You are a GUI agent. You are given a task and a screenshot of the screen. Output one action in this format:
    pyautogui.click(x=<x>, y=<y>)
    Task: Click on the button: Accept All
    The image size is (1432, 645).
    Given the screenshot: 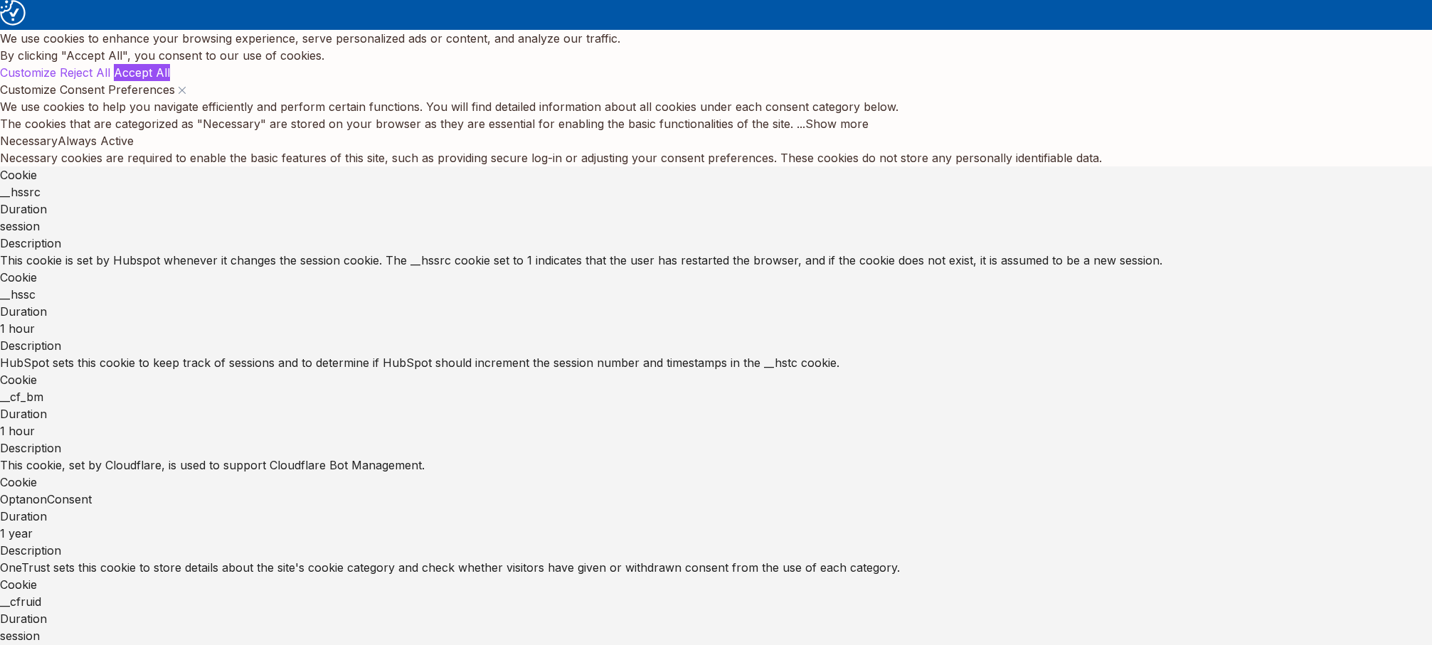 What is the action you would take?
    pyautogui.click(x=142, y=73)
    